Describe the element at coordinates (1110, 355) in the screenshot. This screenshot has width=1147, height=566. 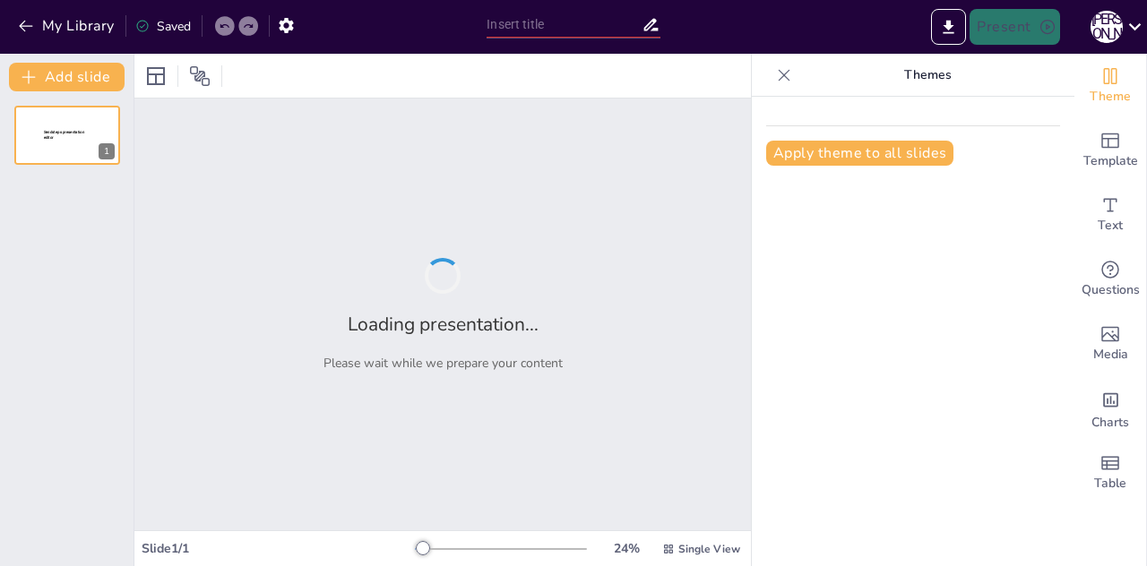
I see `span: Media` at that location.